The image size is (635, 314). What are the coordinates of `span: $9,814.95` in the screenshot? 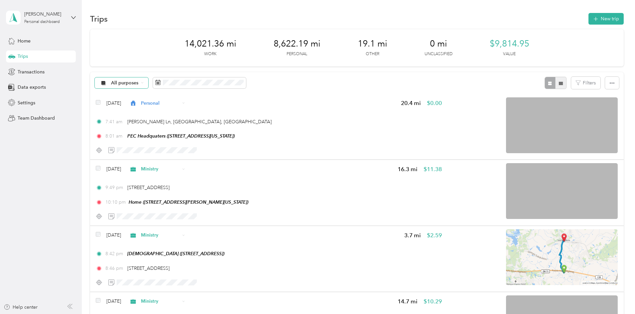 It's located at (509, 44).